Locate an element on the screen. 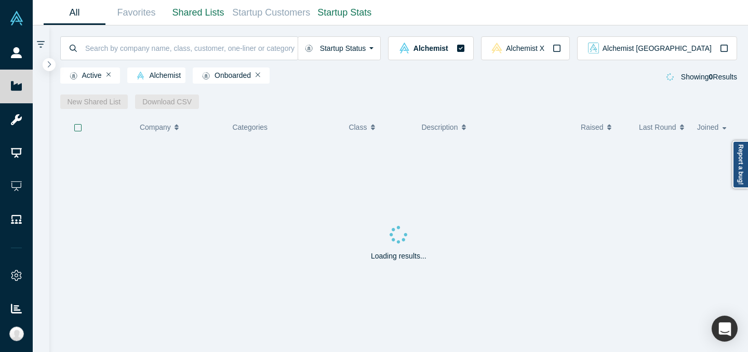  span: Alchemist X is located at coordinates (525, 48).